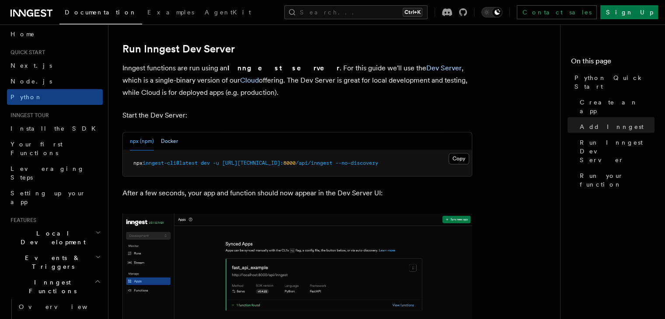  Describe the element at coordinates (617, 180) in the screenshot. I see `span: Run your function` at that location.